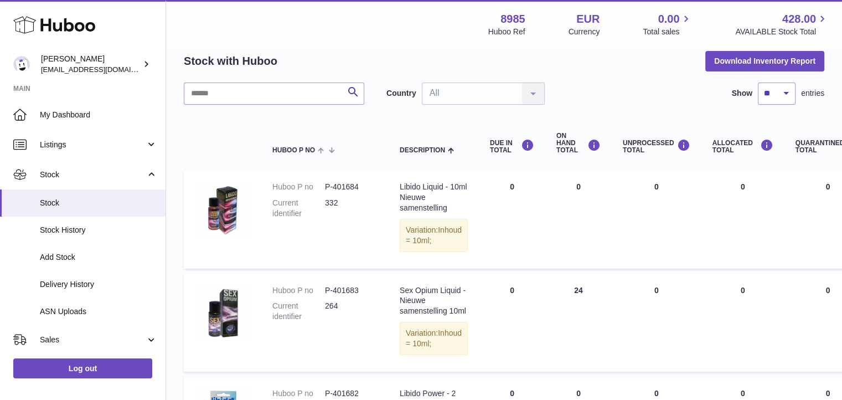  I want to click on td: 24, so click(579, 323).